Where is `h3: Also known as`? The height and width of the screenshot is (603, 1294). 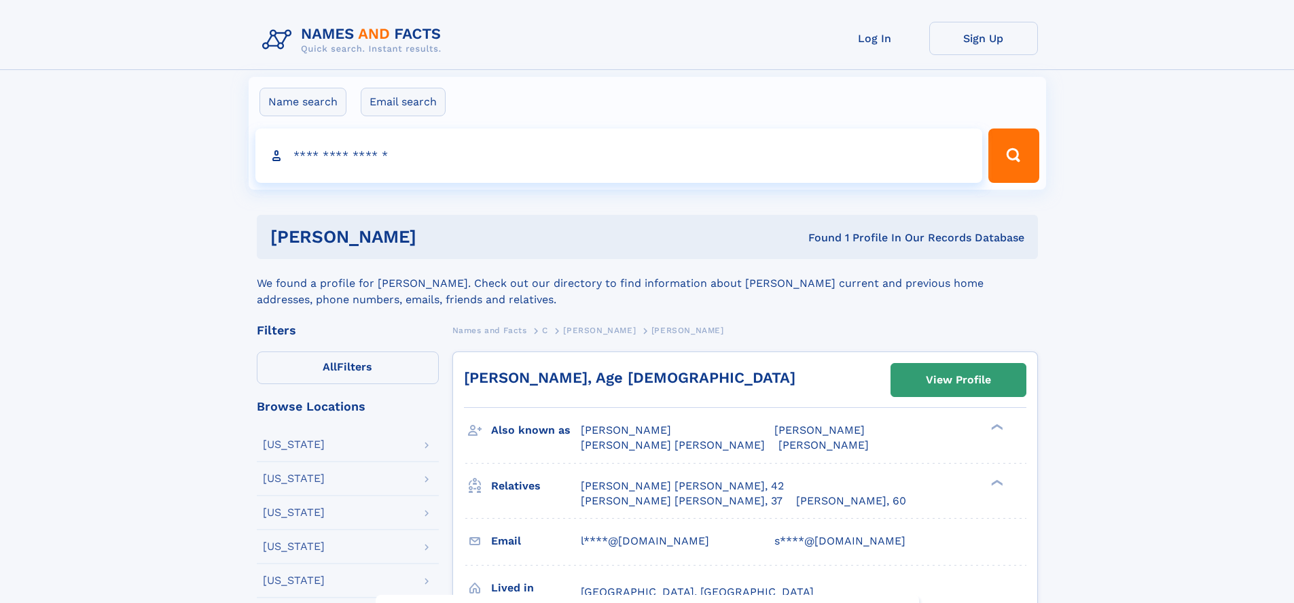 h3: Also known as is located at coordinates (536, 430).